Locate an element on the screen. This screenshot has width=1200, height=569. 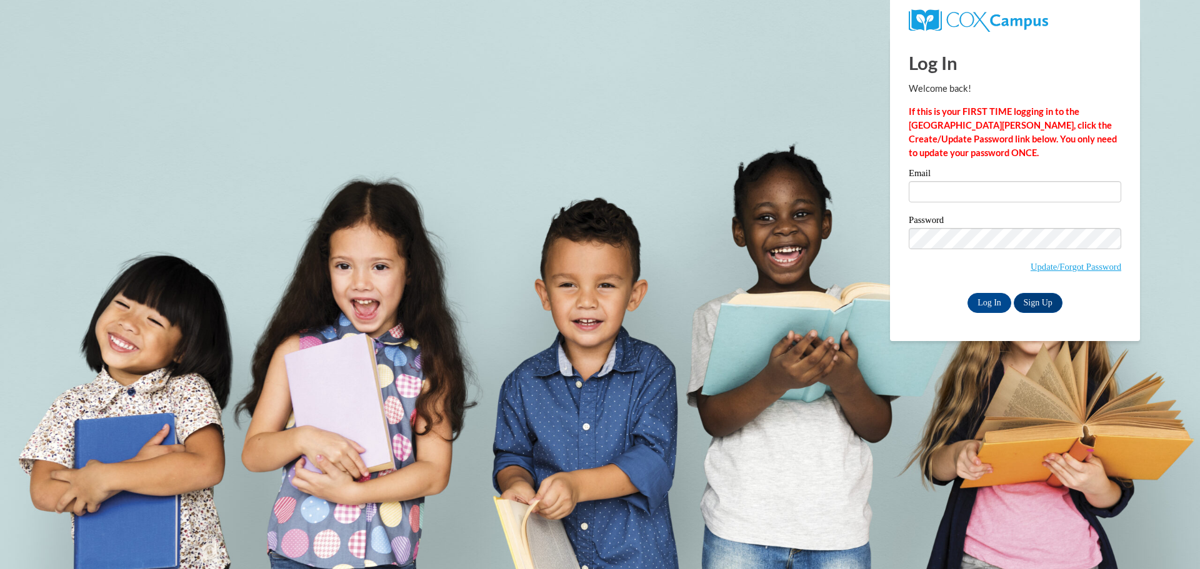
input: Log In is located at coordinates (990, 303).